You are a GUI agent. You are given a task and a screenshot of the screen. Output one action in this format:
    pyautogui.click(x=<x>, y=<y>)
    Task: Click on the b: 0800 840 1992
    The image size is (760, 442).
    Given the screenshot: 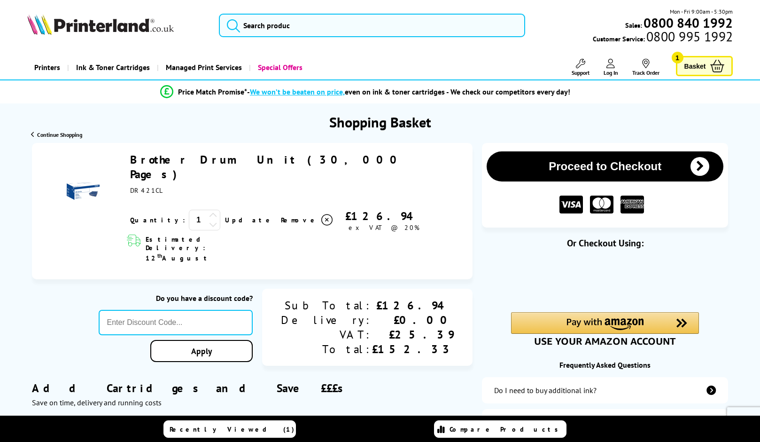 What is the action you would take?
    pyautogui.click(x=688, y=23)
    